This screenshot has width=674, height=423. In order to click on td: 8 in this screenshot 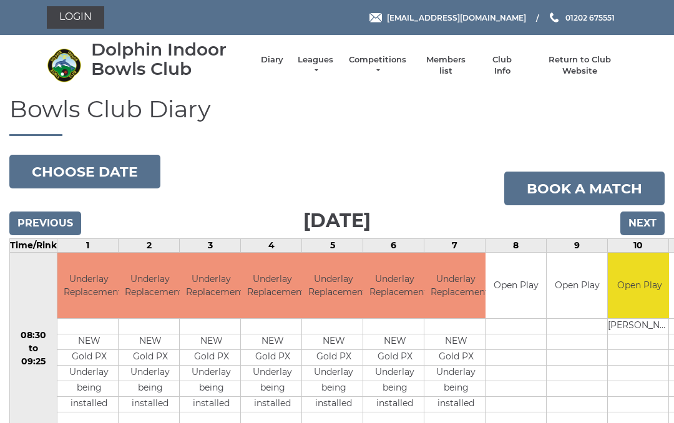, I will do `click(516, 246)`.